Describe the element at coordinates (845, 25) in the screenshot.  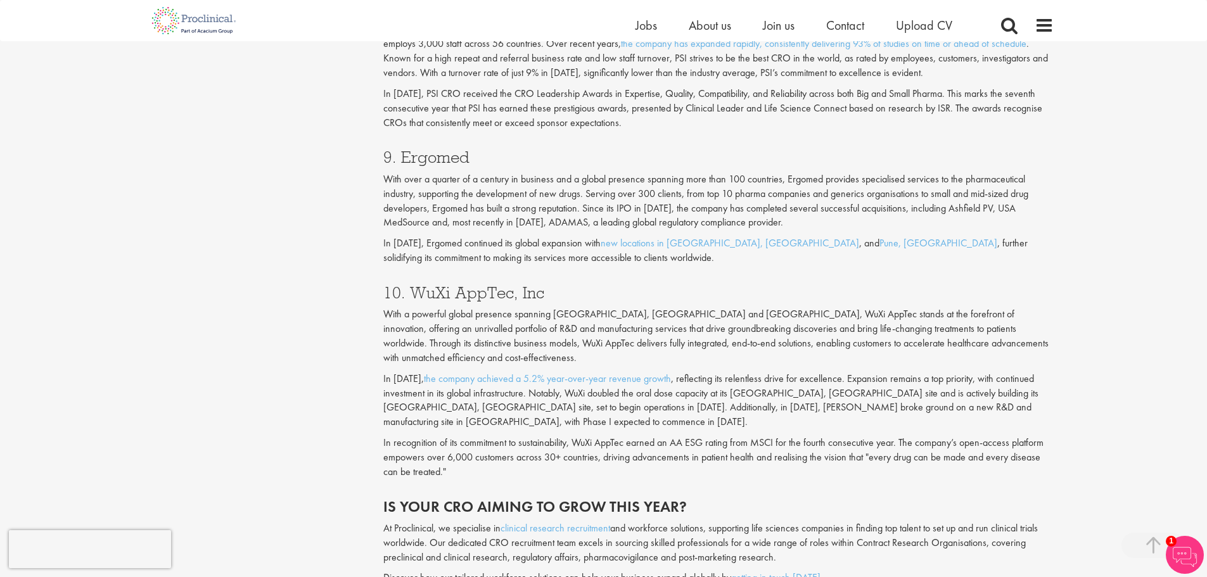
I see `a: Contact` at that location.